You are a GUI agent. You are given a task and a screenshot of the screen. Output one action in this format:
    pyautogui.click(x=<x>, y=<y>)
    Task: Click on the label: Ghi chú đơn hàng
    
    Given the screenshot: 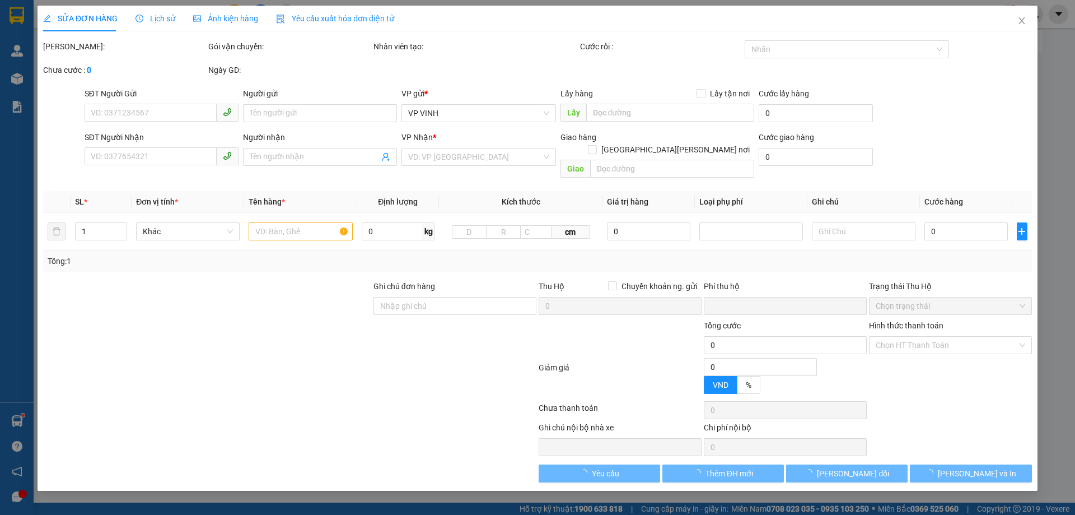 What is the action you would take?
    pyautogui.click(x=404, y=286)
    